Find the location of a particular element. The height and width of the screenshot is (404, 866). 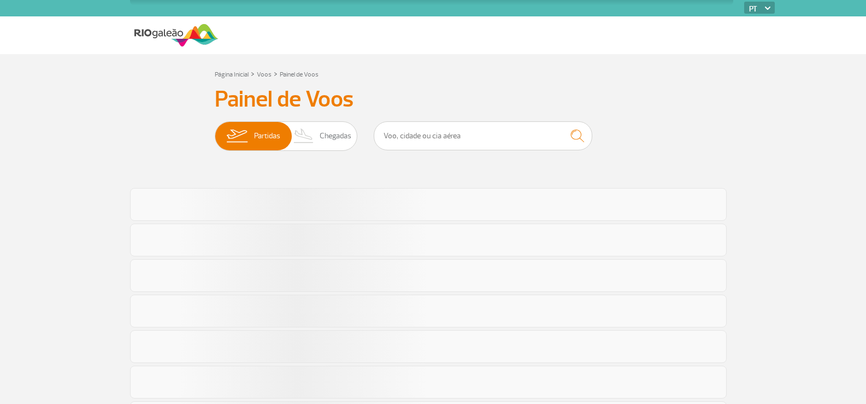

span: Partidas is located at coordinates (267, 136).